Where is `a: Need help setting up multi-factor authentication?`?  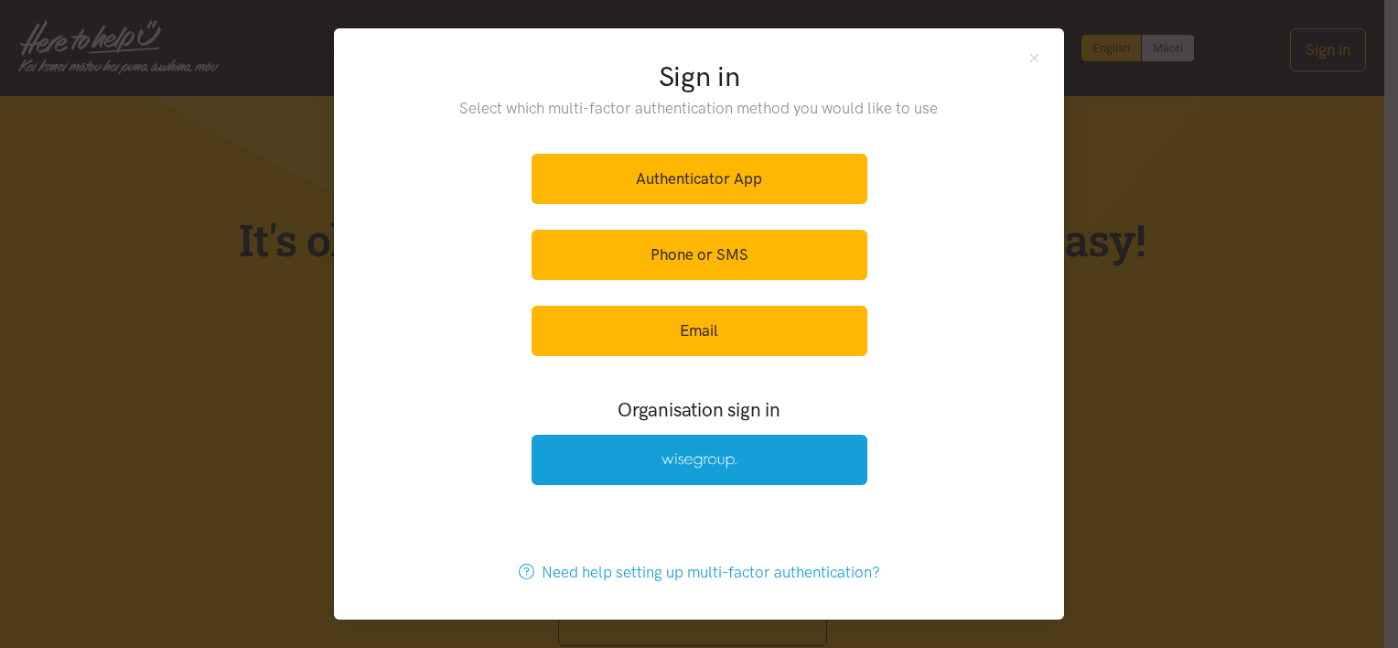 a: Need help setting up multi-factor authentication? is located at coordinates (699, 572).